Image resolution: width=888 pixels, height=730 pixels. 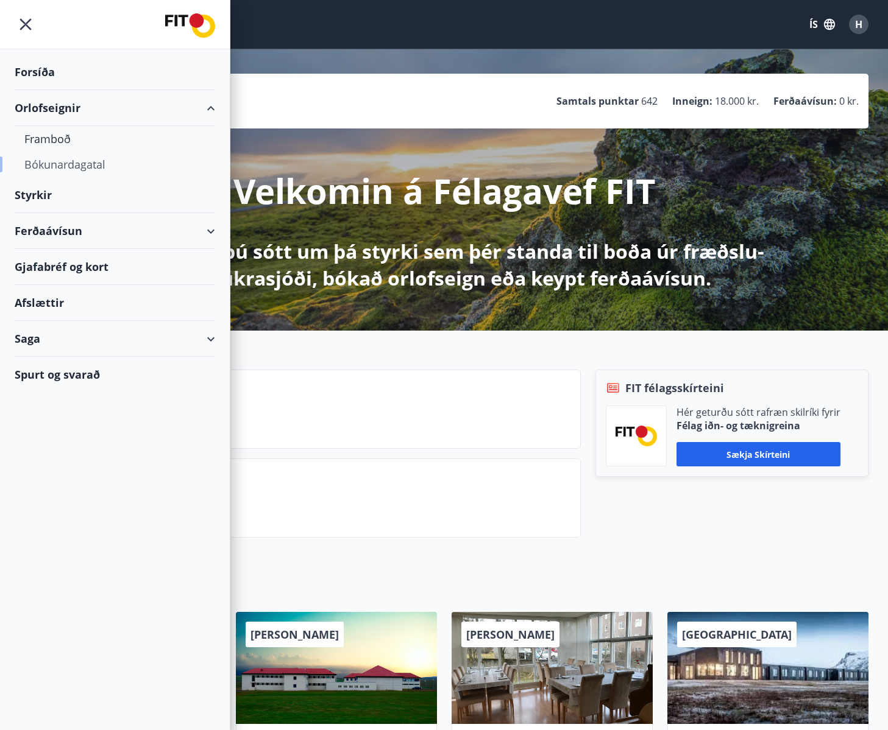 I want to click on div: Saga, so click(x=115, y=339).